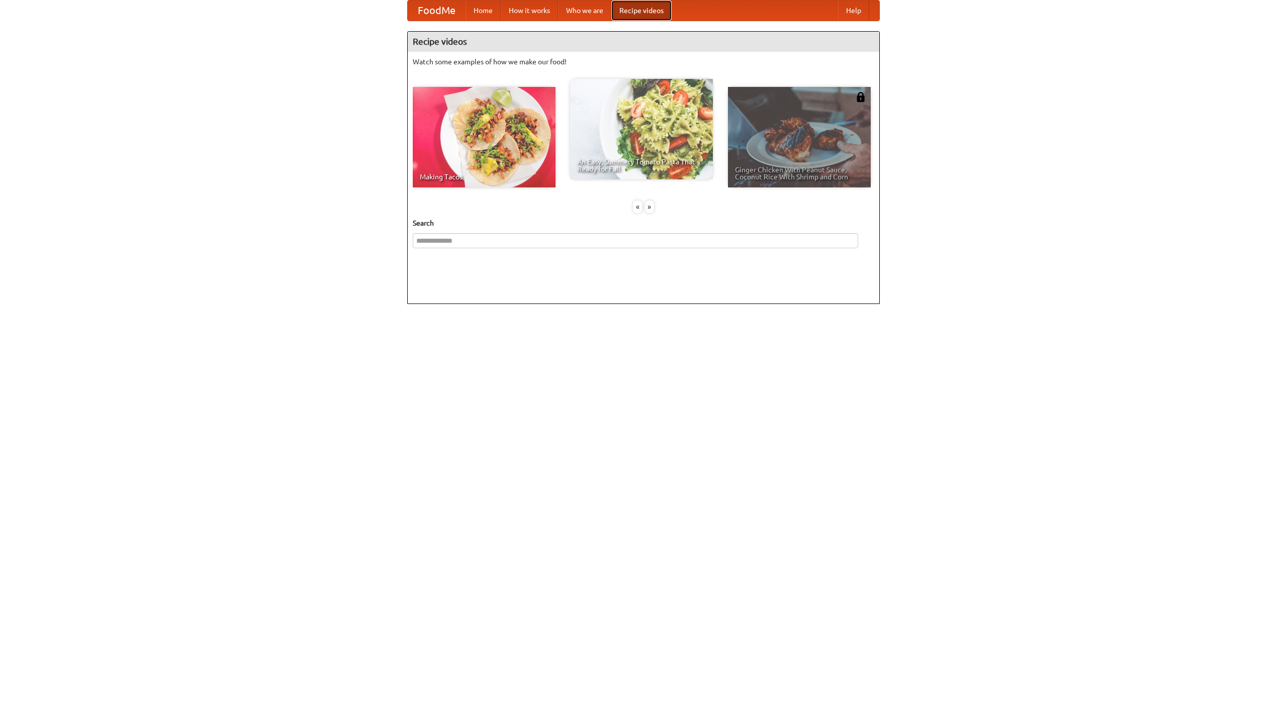 This screenshot has width=1287, height=711. What do you see at coordinates (585, 11) in the screenshot?
I see `a: Who we are` at bounding box center [585, 11].